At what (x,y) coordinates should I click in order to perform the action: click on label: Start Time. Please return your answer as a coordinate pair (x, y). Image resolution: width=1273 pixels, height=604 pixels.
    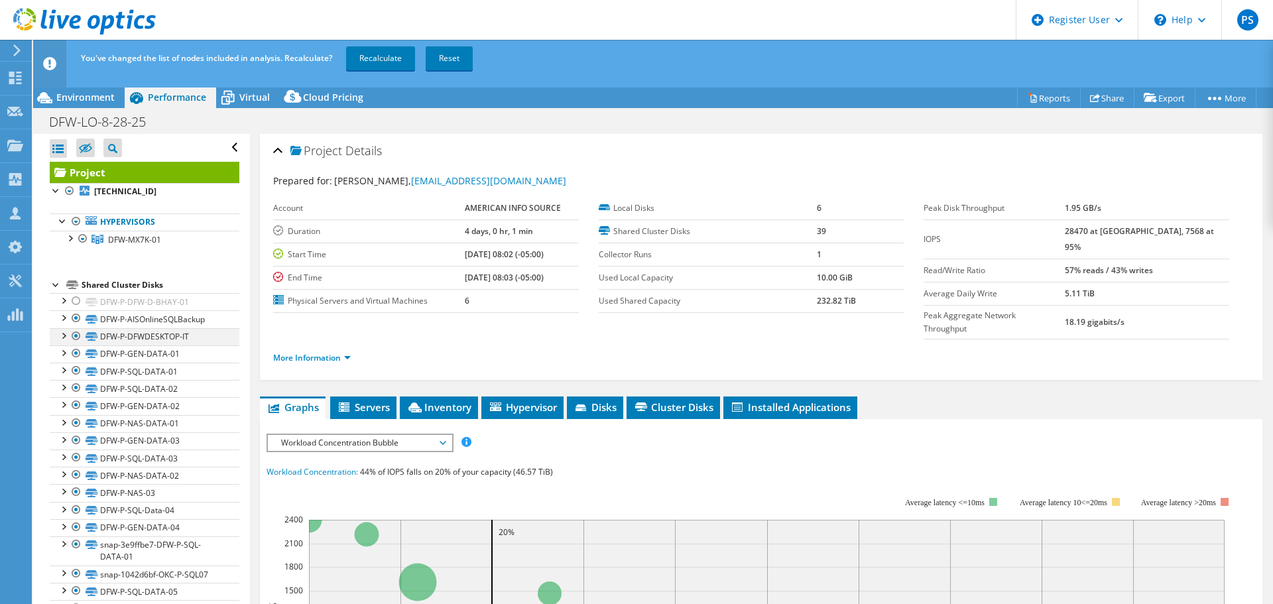
    Looking at the image, I should click on (369, 255).